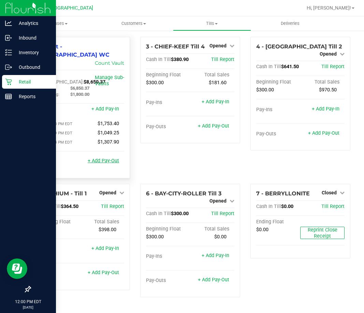  I want to click on p: Retail, so click(32, 82).